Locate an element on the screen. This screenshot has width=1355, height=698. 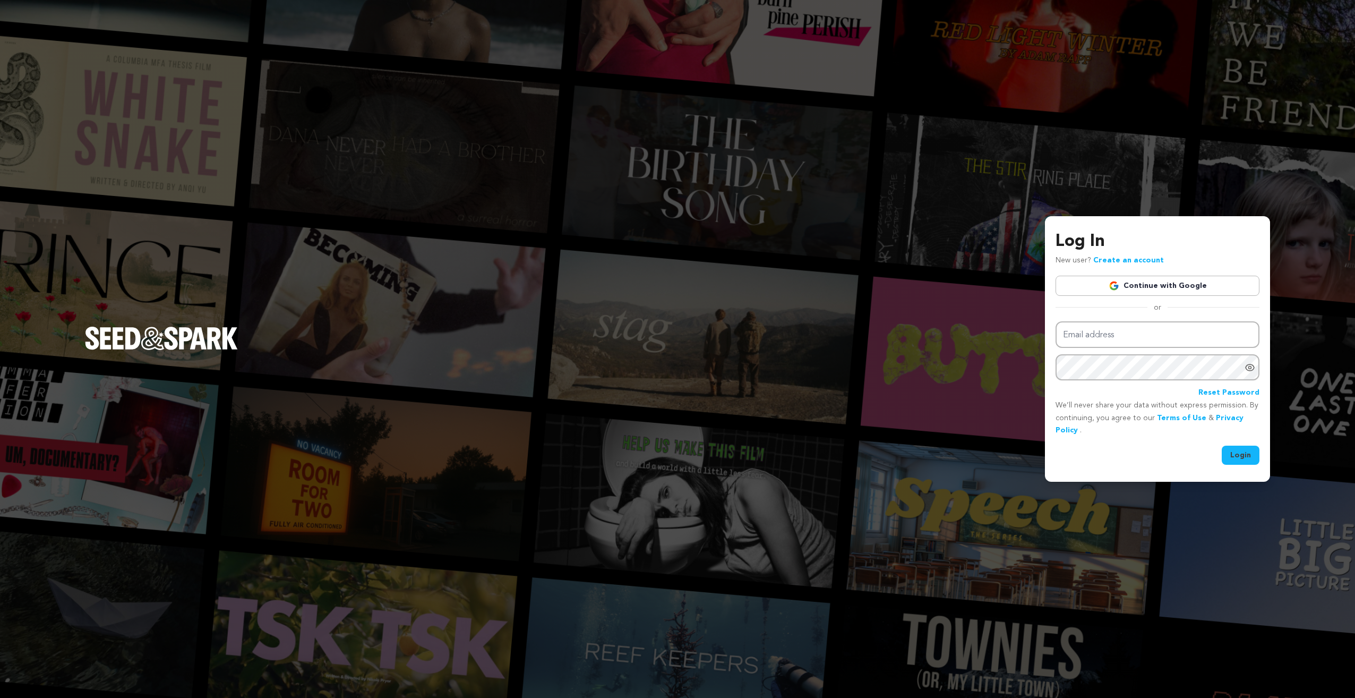
input: Email address is located at coordinates (1158, 335).